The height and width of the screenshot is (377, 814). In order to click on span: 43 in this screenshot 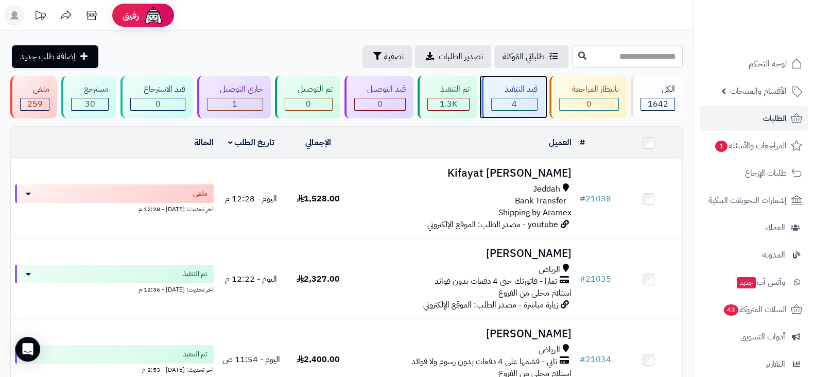, I will do `click(731, 310)`.